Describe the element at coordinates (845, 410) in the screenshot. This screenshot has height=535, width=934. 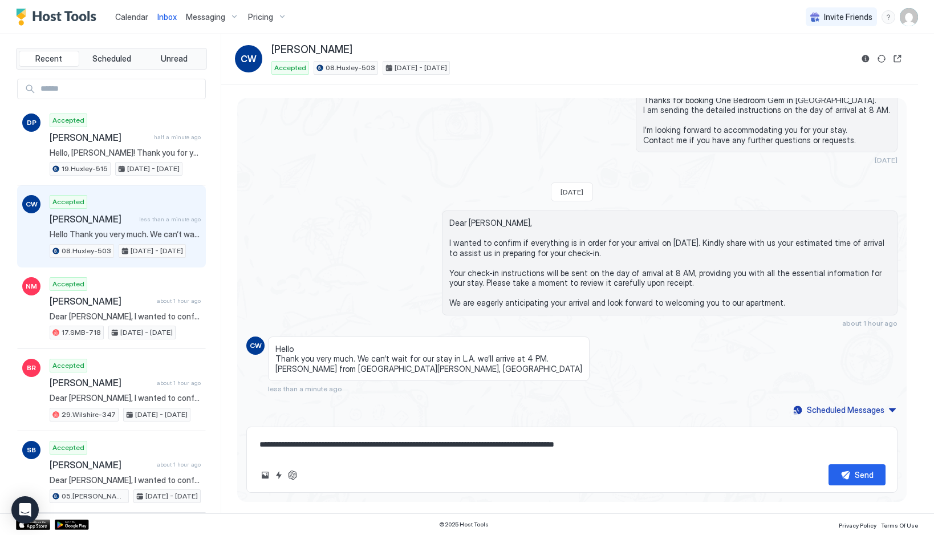
I see `button: Scheduled Messages` at that location.